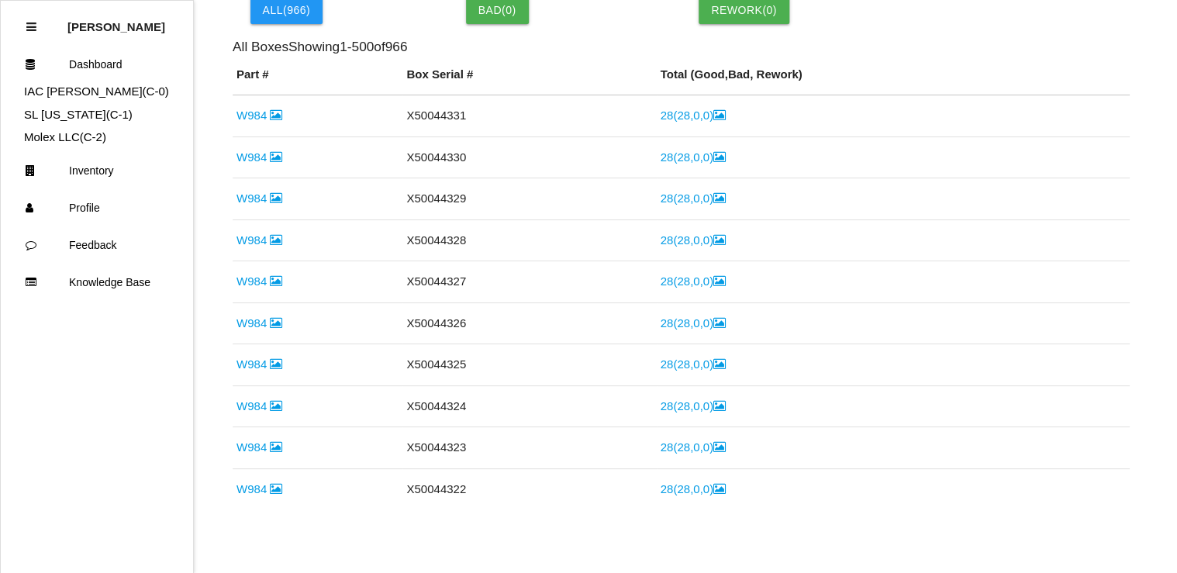 This screenshot has height=573, width=1177. What do you see at coordinates (529, 365) in the screenshot?
I see `td: X50044325` at bounding box center [529, 365].